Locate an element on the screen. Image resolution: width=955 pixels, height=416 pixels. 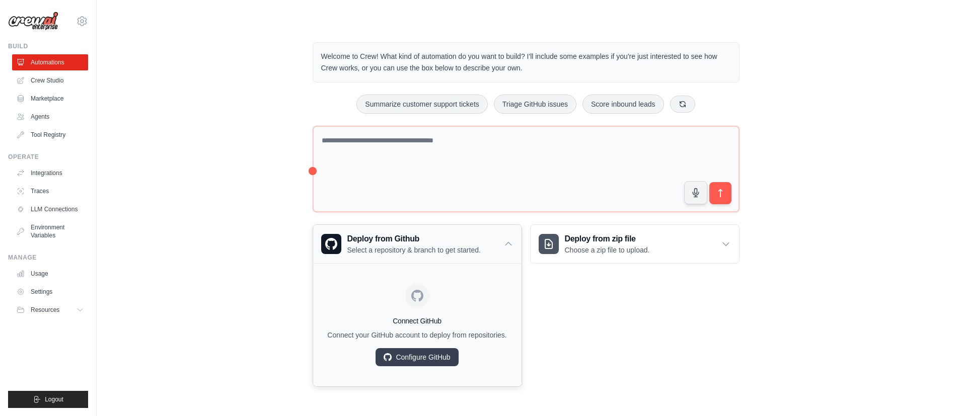
button: Resources is located at coordinates (50, 310).